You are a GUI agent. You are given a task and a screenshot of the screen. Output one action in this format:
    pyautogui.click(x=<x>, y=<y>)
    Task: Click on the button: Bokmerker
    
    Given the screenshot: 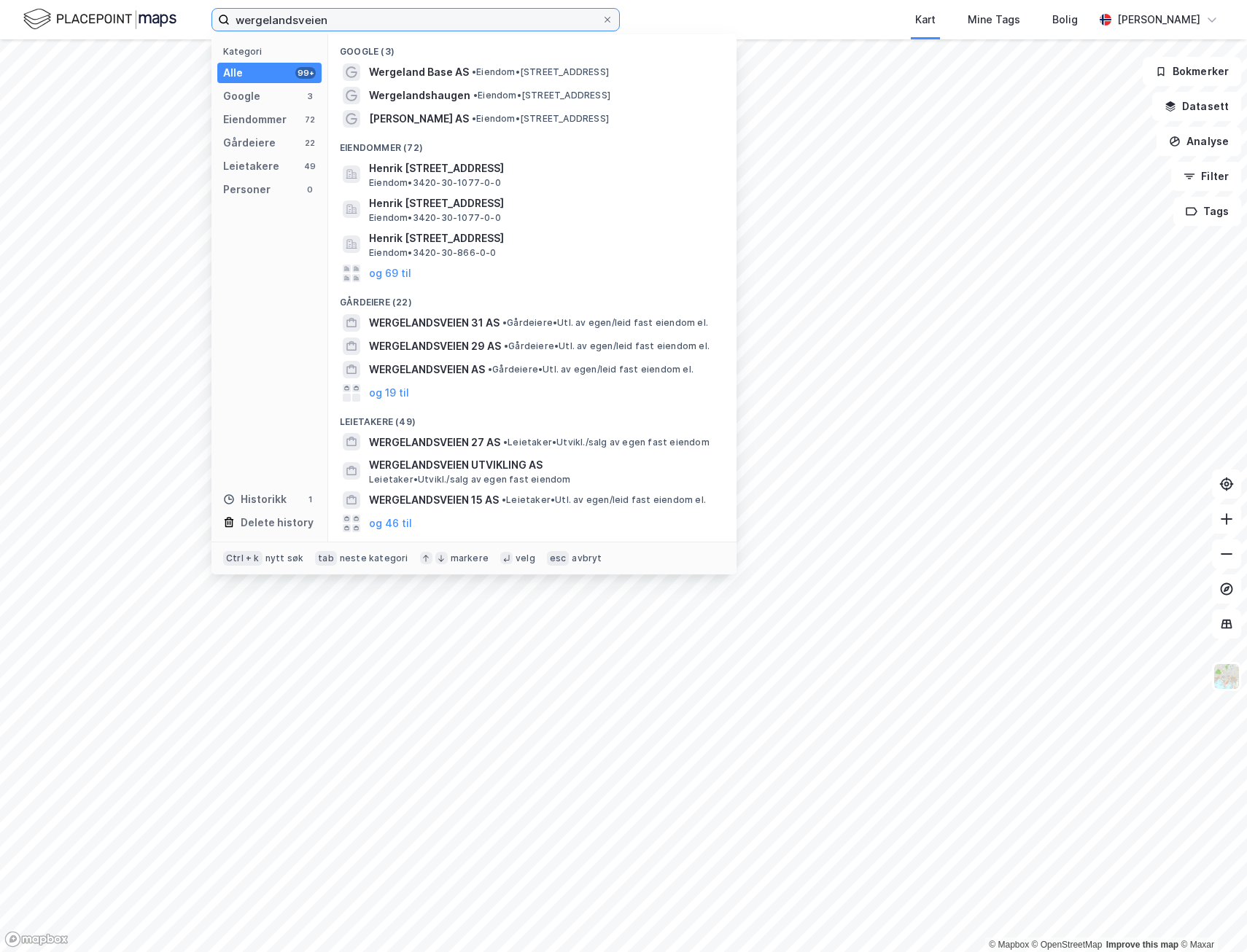 What is the action you would take?
    pyautogui.click(x=1192, y=71)
    